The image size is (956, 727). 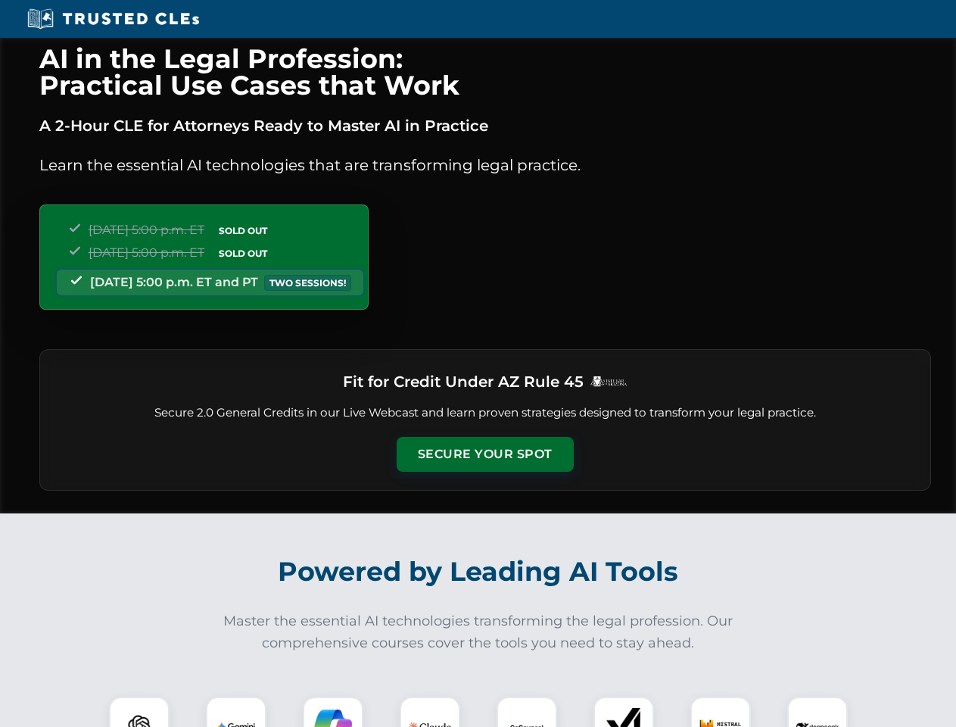 I want to click on p: A 2-Hour CLE for Attorneys Ready to Master AI in Practice, so click(x=485, y=126).